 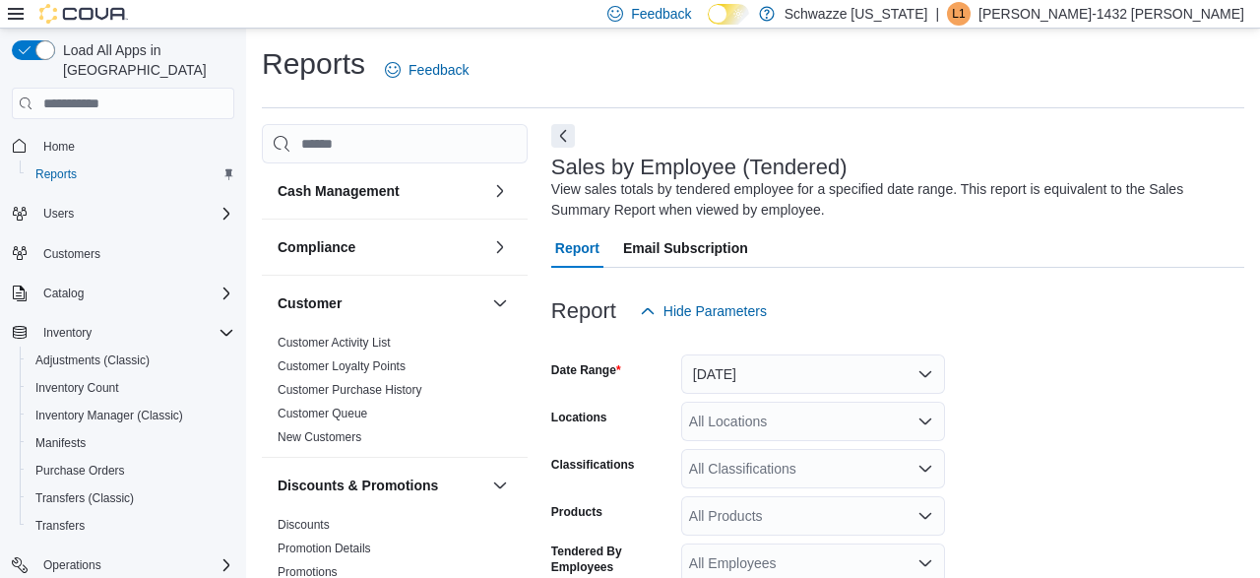 I want to click on a: Feedback, so click(x=426, y=70).